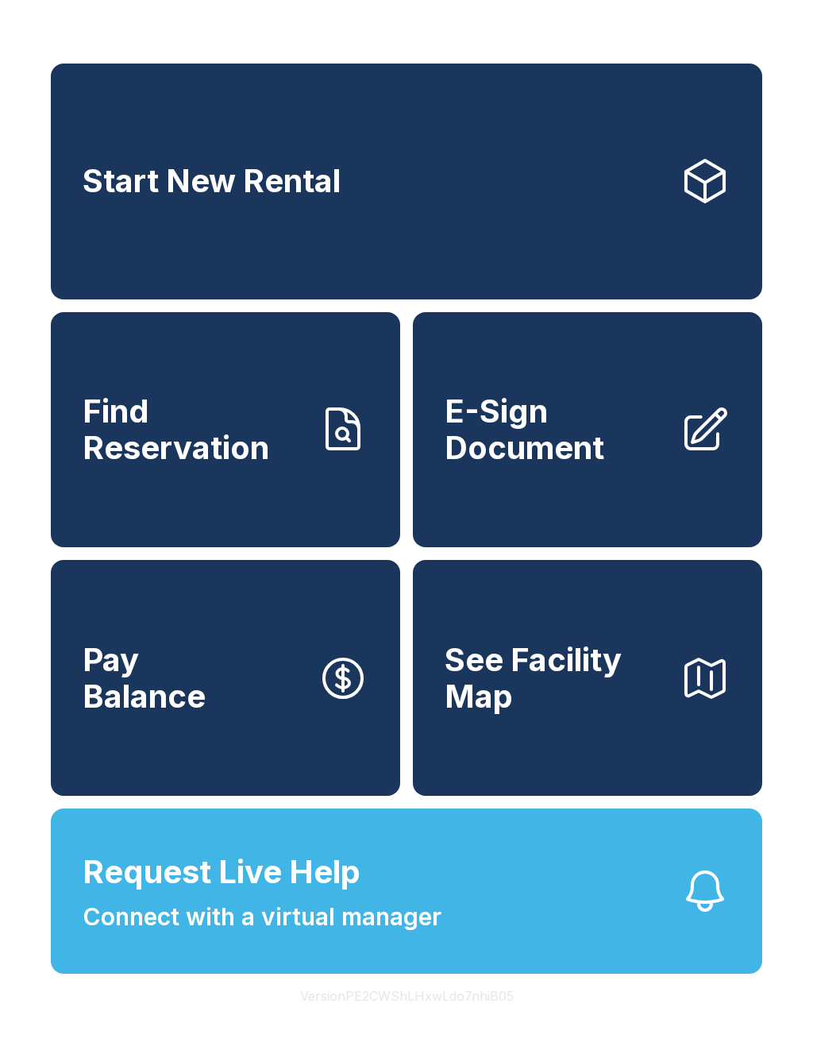 This screenshot has width=813, height=1050. What do you see at coordinates (211, 181) in the screenshot?
I see `span: Start New Rental` at bounding box center [211, 181].